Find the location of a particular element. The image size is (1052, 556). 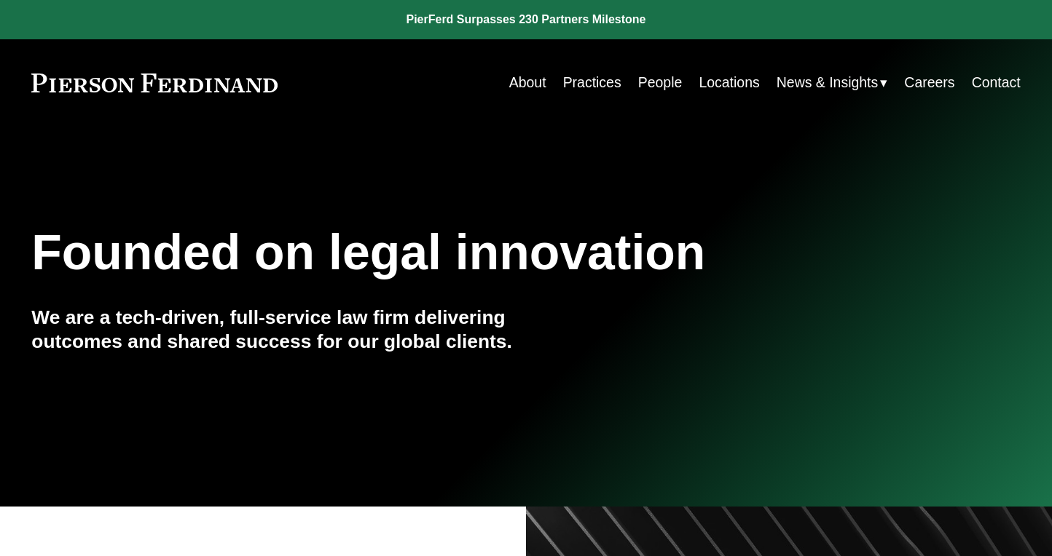

a: People is located at coordinates (660, 82).